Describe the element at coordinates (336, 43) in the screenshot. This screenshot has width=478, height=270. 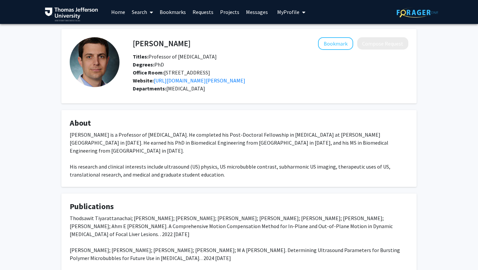
I see `button: Add John Eisenbrey to Bookmarks` at that location.